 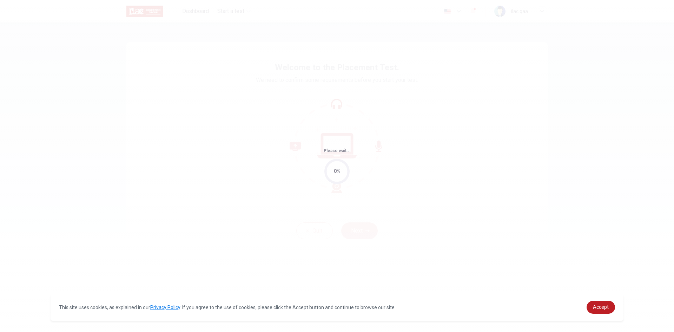 I want to click on a: Privacy Policy, so click(x=165, y=307).